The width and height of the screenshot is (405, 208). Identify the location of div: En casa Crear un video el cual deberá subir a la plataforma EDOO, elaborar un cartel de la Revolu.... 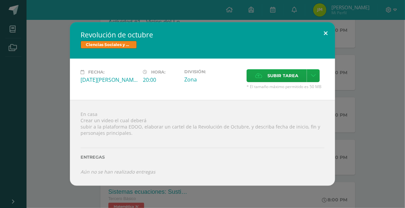
(202, 143).